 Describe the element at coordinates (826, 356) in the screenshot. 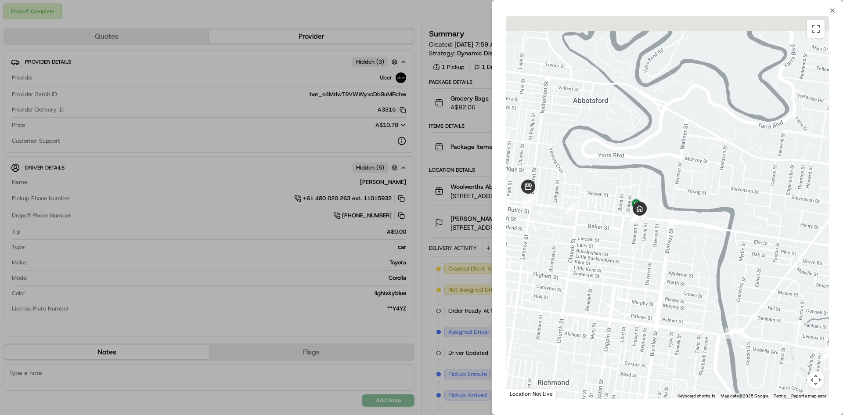

I see `div: 2` at that location.